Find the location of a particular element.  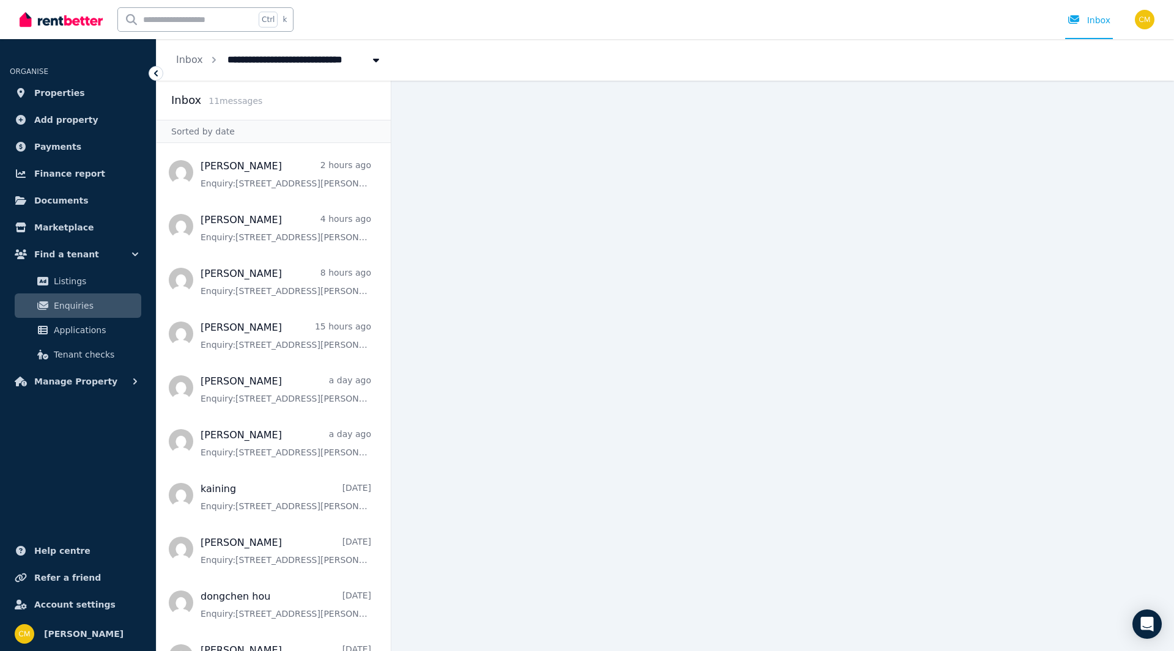

span: Ctrl is located at coordinates (268, 20).